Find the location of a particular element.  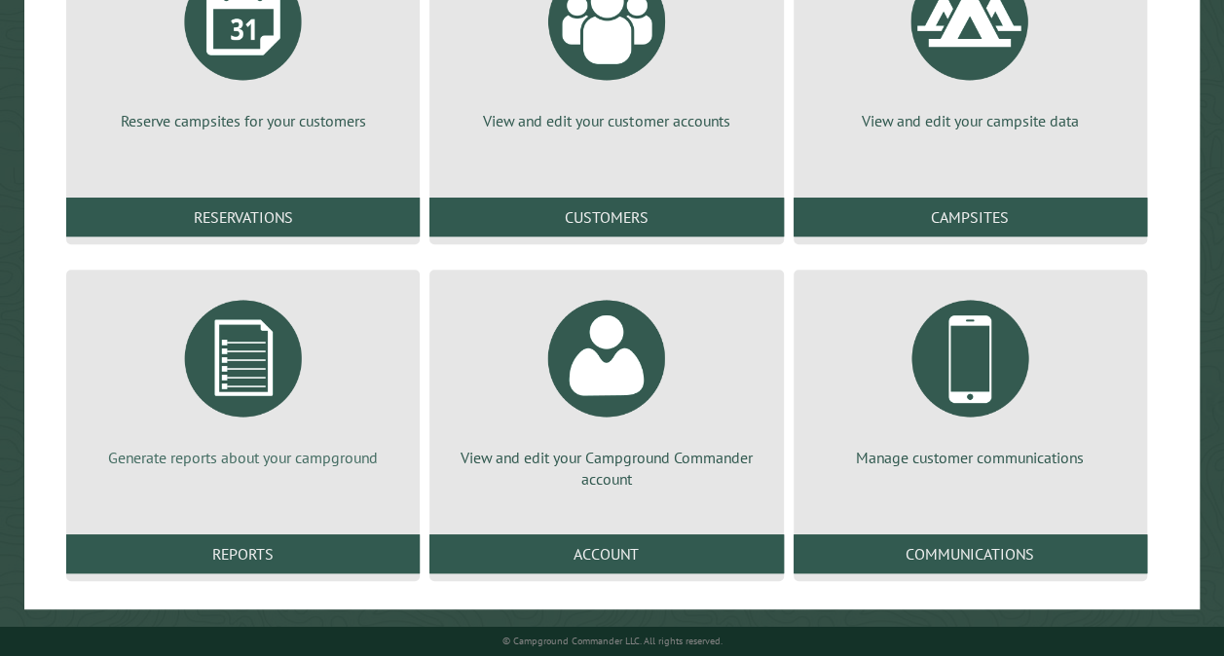

a: Reports is located at coordinates (242, 554).